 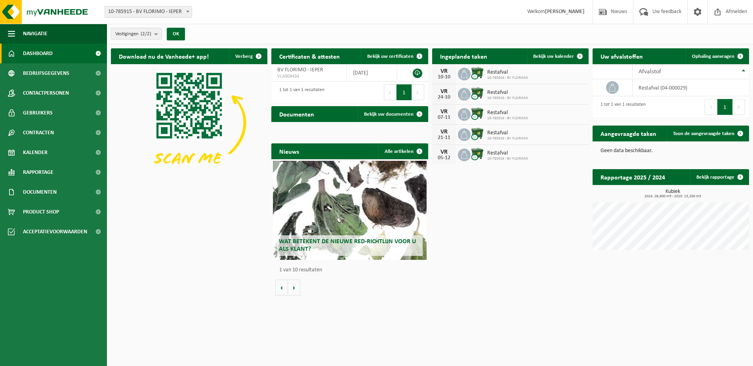 What do you see at coordinates (289, 151) in the screenshot?
I see `h2: Nieuws` at bounding box center [289, 151].